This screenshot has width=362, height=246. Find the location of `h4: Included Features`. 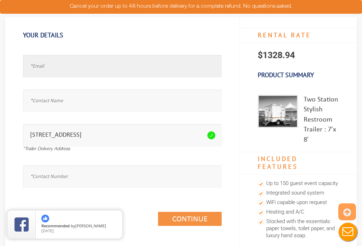

h4: Included Features is located at coordinates (298, 163).